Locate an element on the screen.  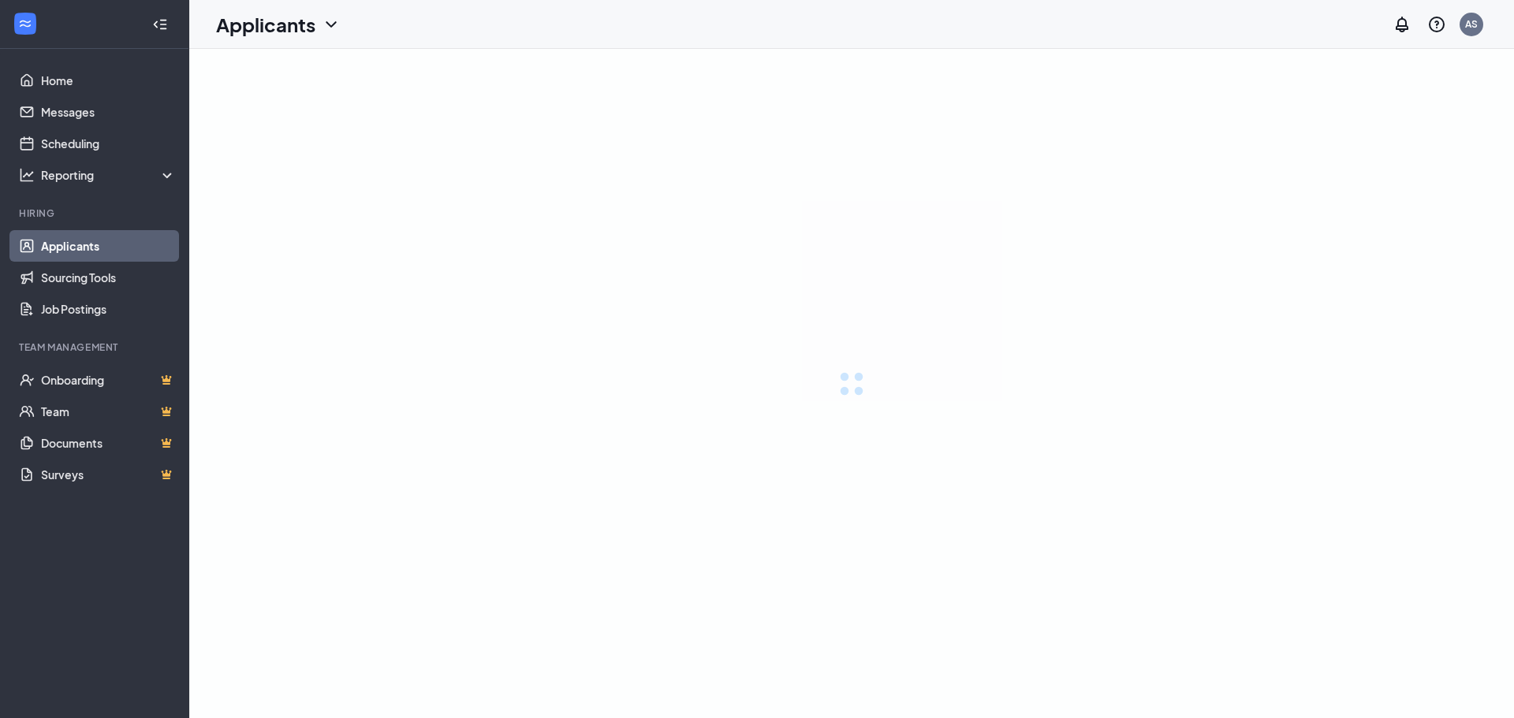
a: Sourcing Tools is located at coordinates (108, 278).